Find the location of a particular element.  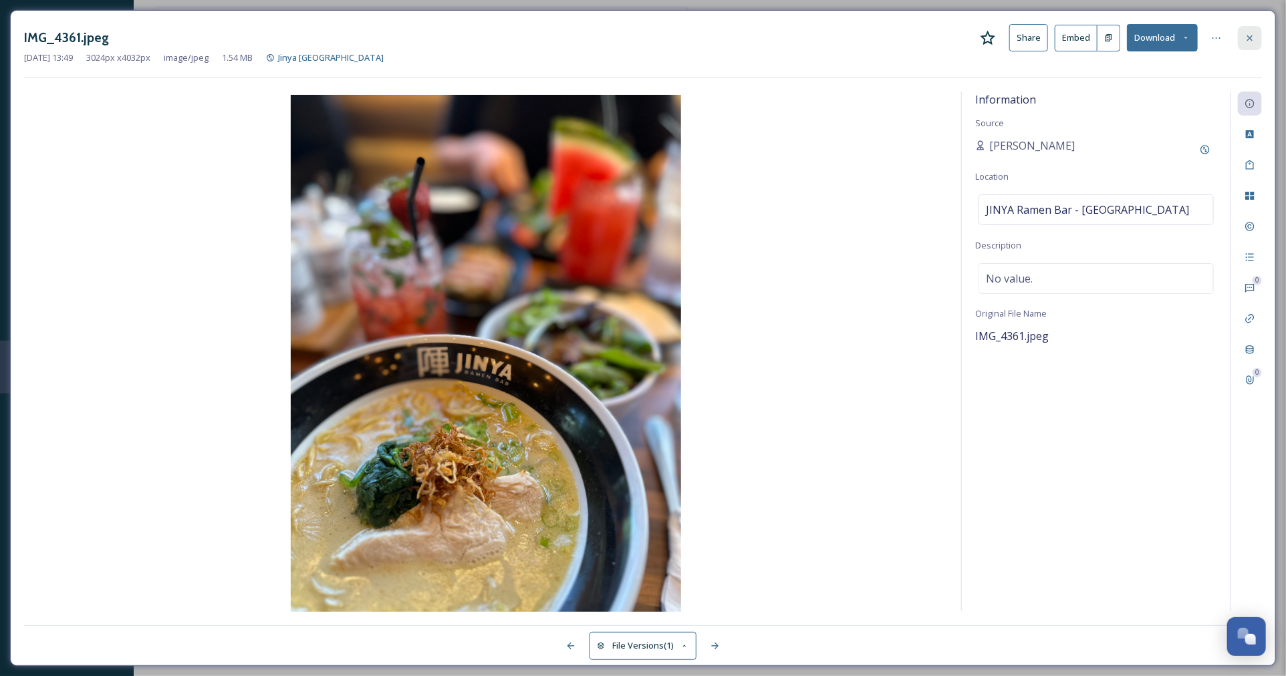

button: Embed is located at coordinates (1076, 38).